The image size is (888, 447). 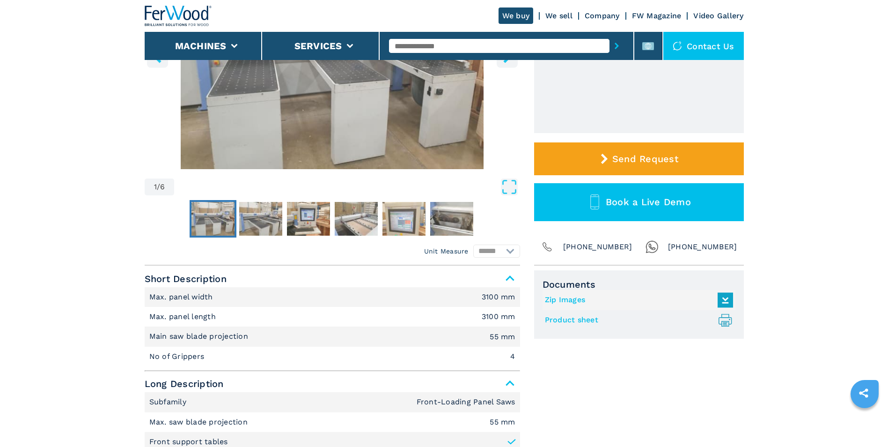 What do you see at coordinates (864, 393) in the screenshot?
I see `a: sharethis` at bounding box center [864, 393].